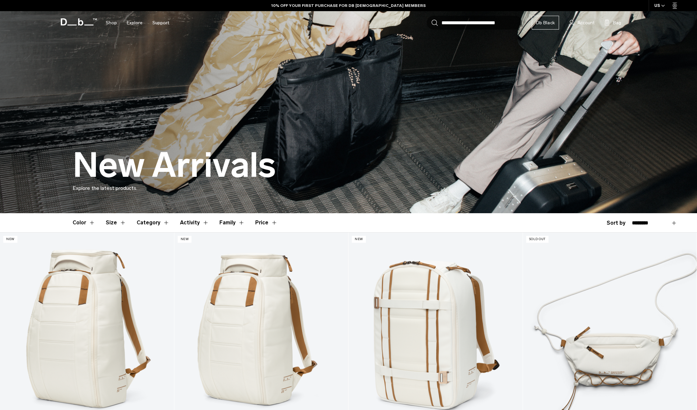 This screenshot has width=697, height=410. What do you see at coordinates (135, 23) in the screenshot?
I see `a: Explore` at bounding box center [135, 23].